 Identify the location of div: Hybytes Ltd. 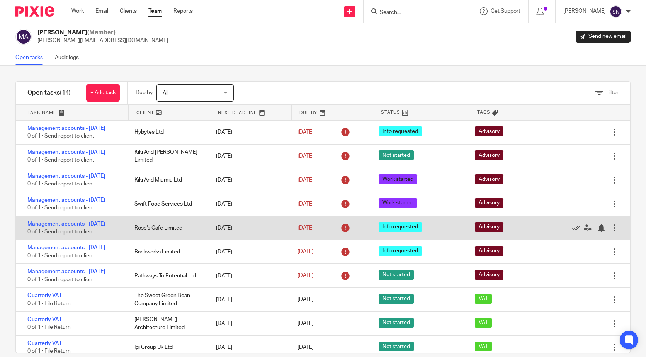
(167, 132).